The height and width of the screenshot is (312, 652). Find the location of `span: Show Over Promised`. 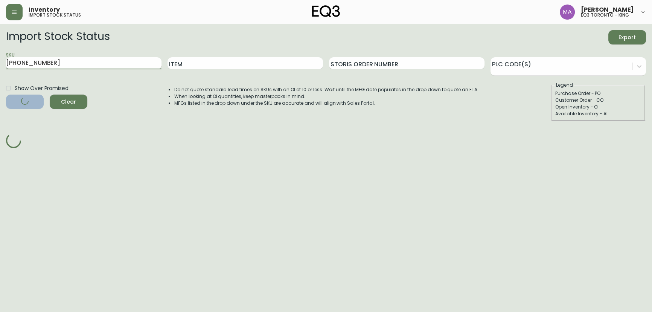

span: Show Over Promised is located at coordinates (41, 88).